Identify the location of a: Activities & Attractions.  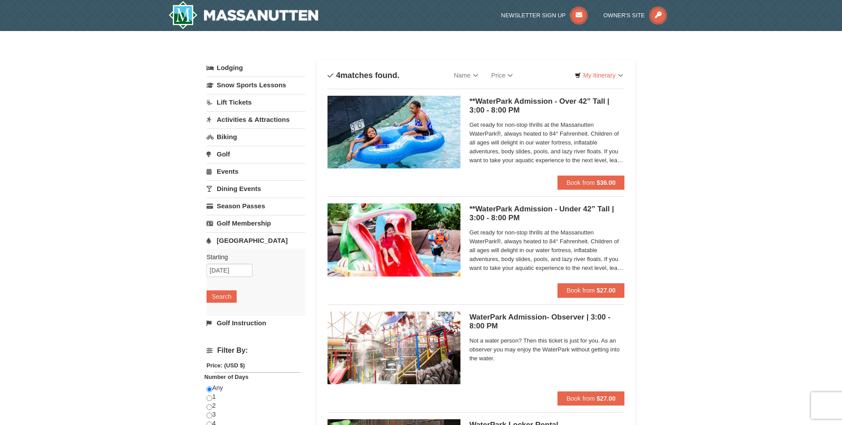
(256, 119).